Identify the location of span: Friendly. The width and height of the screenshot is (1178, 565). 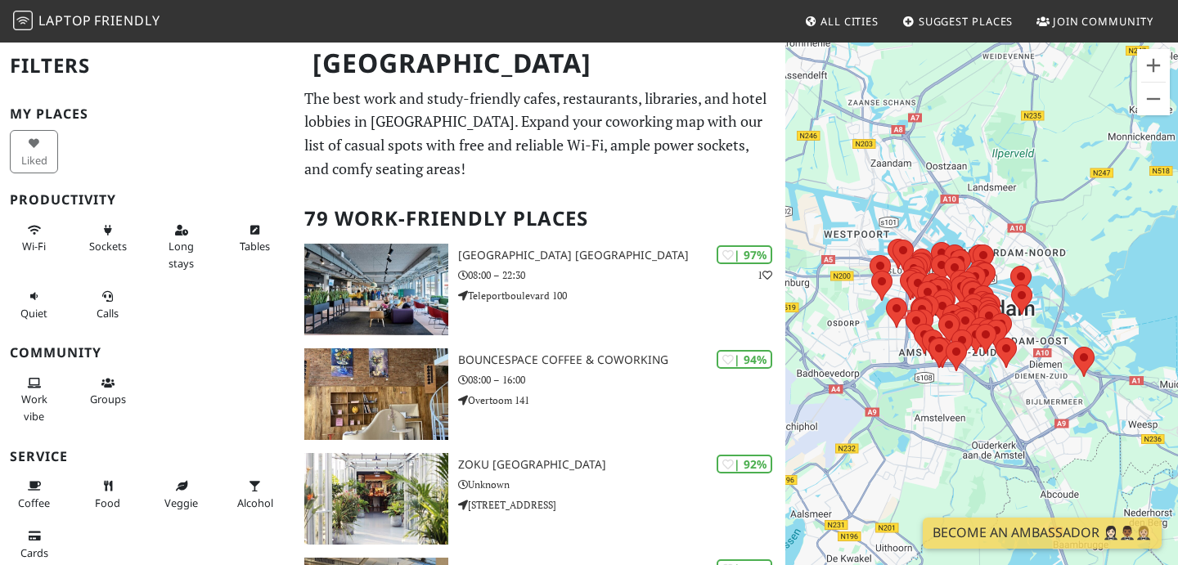
(127, 20).